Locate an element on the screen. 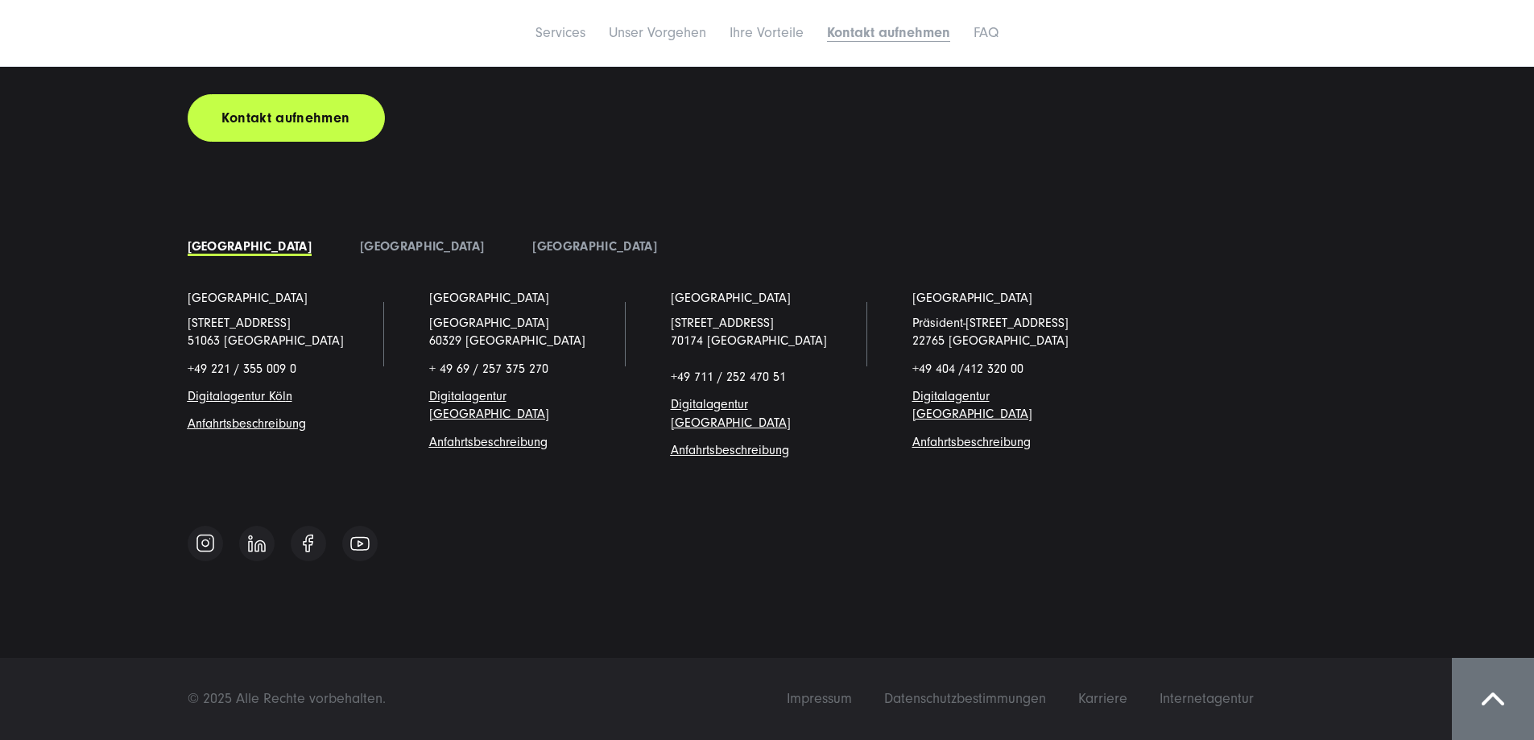 The height and width of the screenshot is (740, 1534). img: Follow us on Youtube is located at coordinates (360, 543).